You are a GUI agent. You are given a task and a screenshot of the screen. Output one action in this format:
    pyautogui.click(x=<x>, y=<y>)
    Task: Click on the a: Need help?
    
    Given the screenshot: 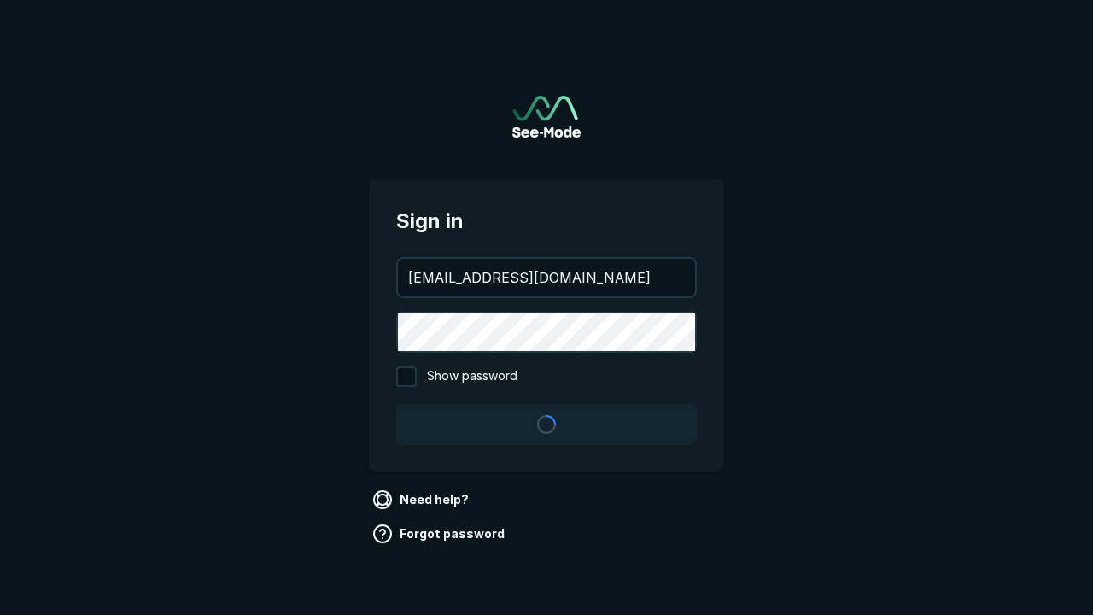 What is the action you would take?
    pyautogui.click(x=422, y=499)
    